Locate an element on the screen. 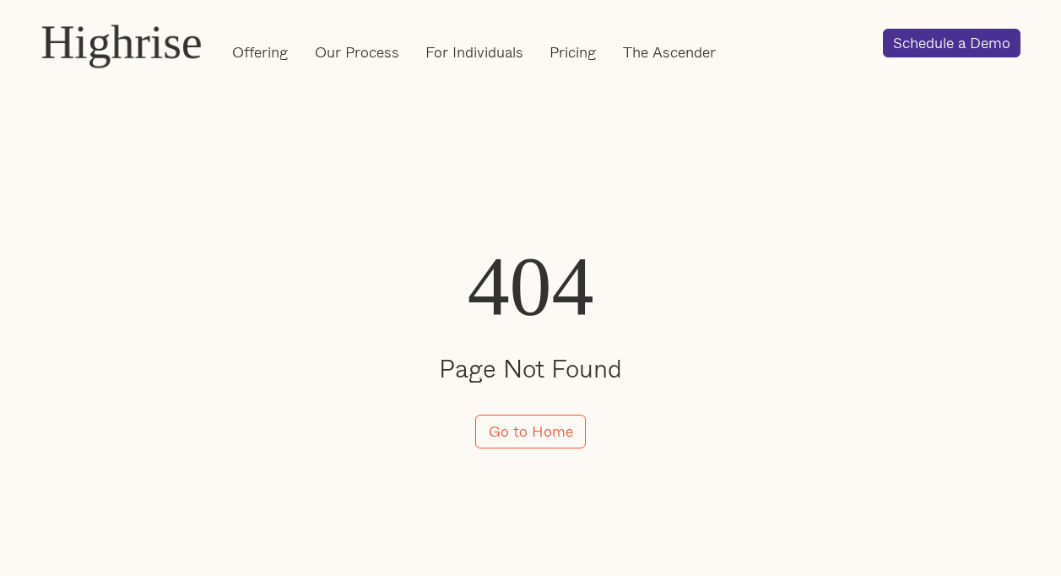 Image resolution: width=1061 pixels, height=576 pixels. a: Schedule a Demo is located at coordinates (951, 42).